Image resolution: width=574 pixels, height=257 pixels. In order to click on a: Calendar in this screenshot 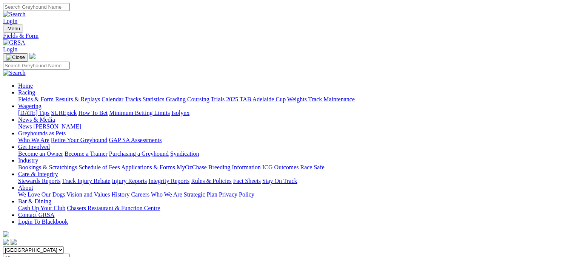, I will do `click(112, 99)`.